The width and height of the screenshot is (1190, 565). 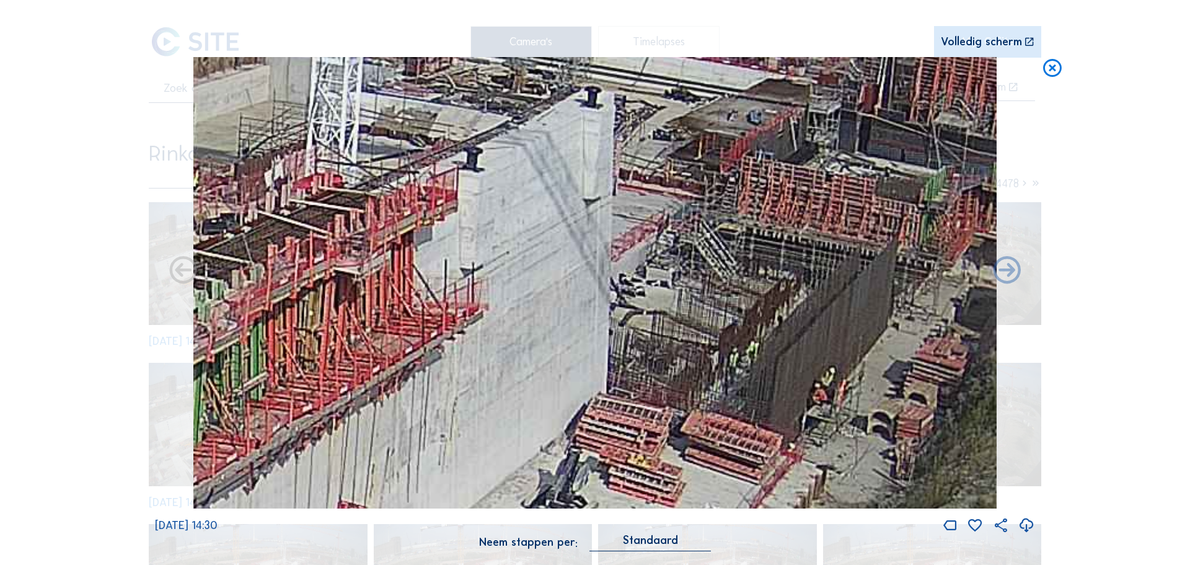 I want to click on div: Neem stappen per:, so click(x=528, y=542).